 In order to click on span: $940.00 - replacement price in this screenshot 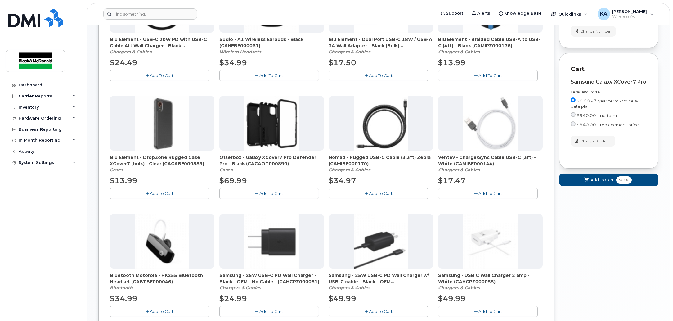, I will do `click(608, 125)`.